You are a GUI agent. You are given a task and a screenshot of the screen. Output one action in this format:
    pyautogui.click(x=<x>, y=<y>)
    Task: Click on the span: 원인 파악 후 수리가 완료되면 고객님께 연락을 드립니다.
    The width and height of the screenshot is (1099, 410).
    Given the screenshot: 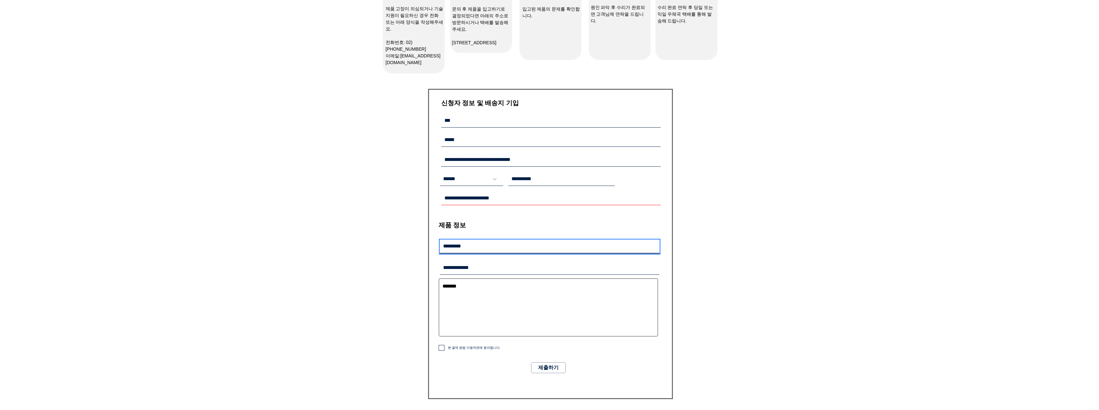 What is the action you would take?
    pyautogui.click(x=618, y=14)
    